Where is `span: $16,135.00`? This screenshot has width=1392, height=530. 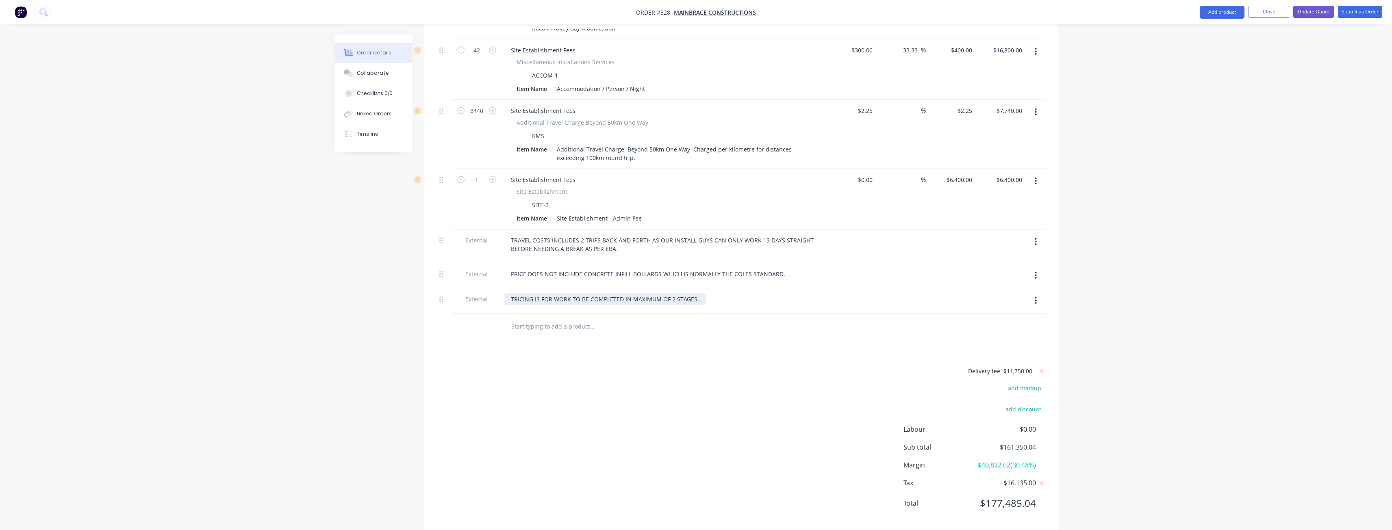 span: $16,135.00 is located at coordinates (1005, 483).